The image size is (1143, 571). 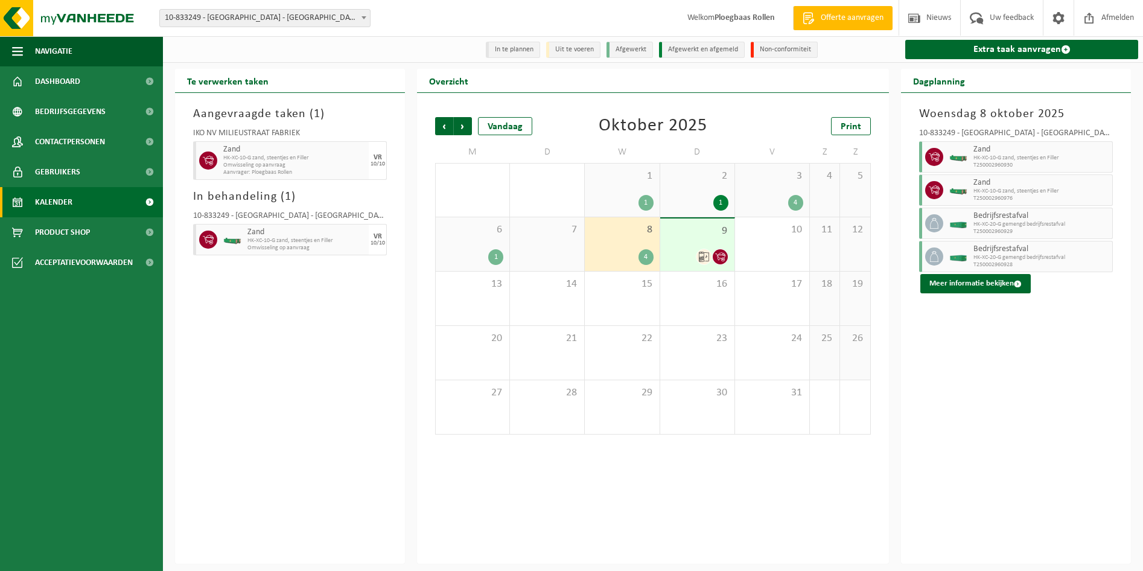 I want to click on span: Gebruikers, so click(x=57, y=172).